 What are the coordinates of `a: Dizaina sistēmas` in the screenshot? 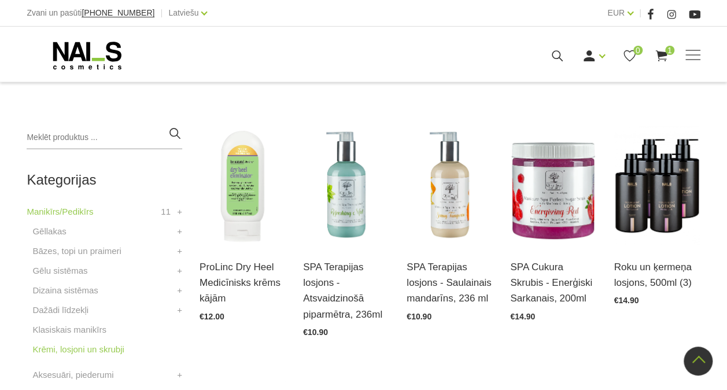 It's located at (65, 290).